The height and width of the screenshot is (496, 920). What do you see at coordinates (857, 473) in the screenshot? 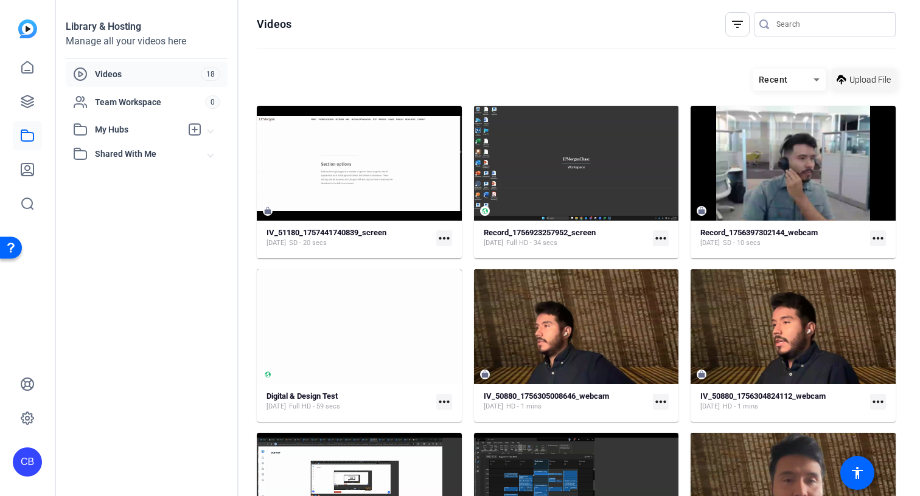
I see `mat-icon: accessibility` at bounding box center [857, 473].